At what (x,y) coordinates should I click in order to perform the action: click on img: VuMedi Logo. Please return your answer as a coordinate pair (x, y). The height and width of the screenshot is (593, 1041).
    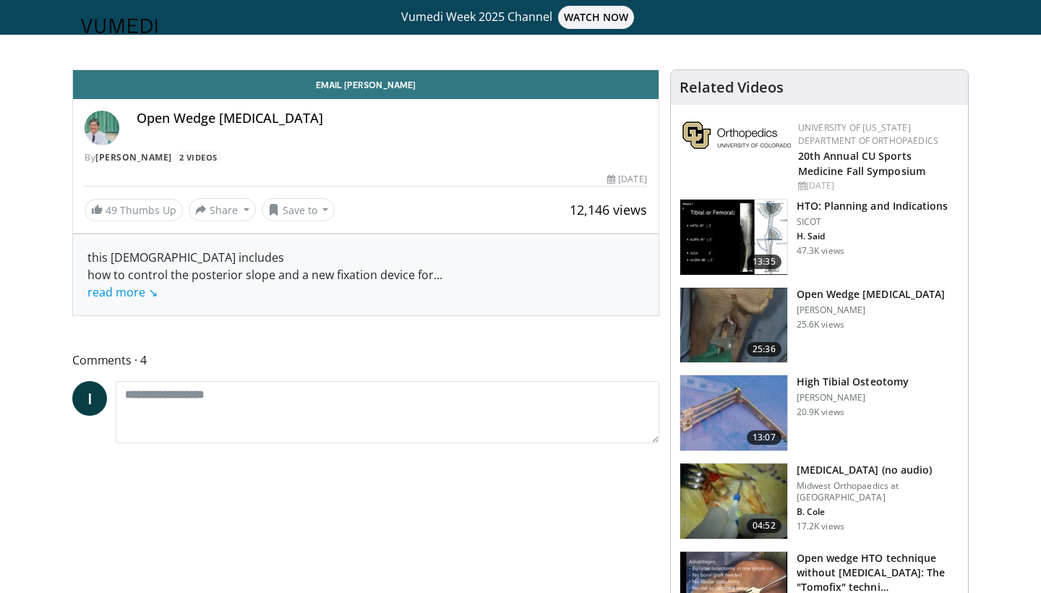
    Looking at the image, I should click on (119, 26).